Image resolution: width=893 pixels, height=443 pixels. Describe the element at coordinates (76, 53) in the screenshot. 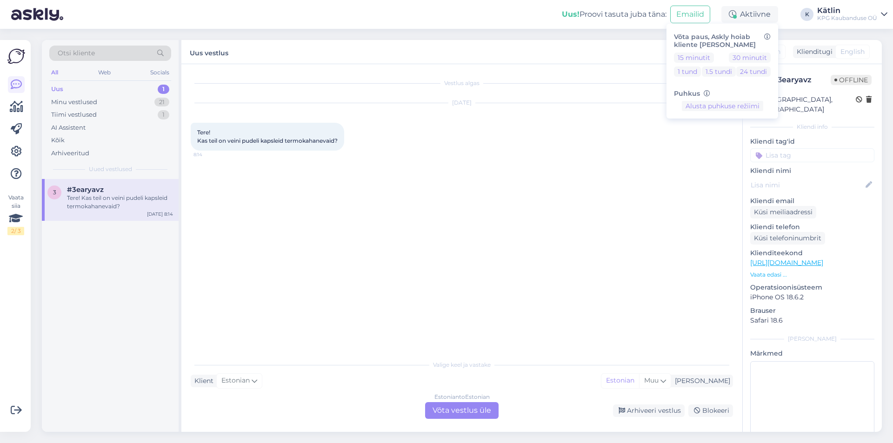

I see `span: Otsi kliente` at that location.